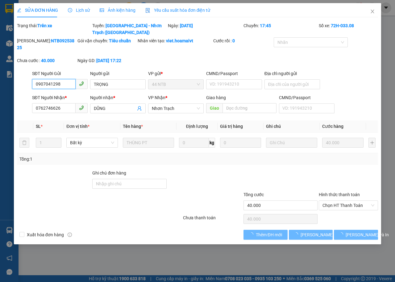 The image size is (395, 282). Describe the element at coordinates (214, 108) in the screenshot. I see `span: Giao` at that location.